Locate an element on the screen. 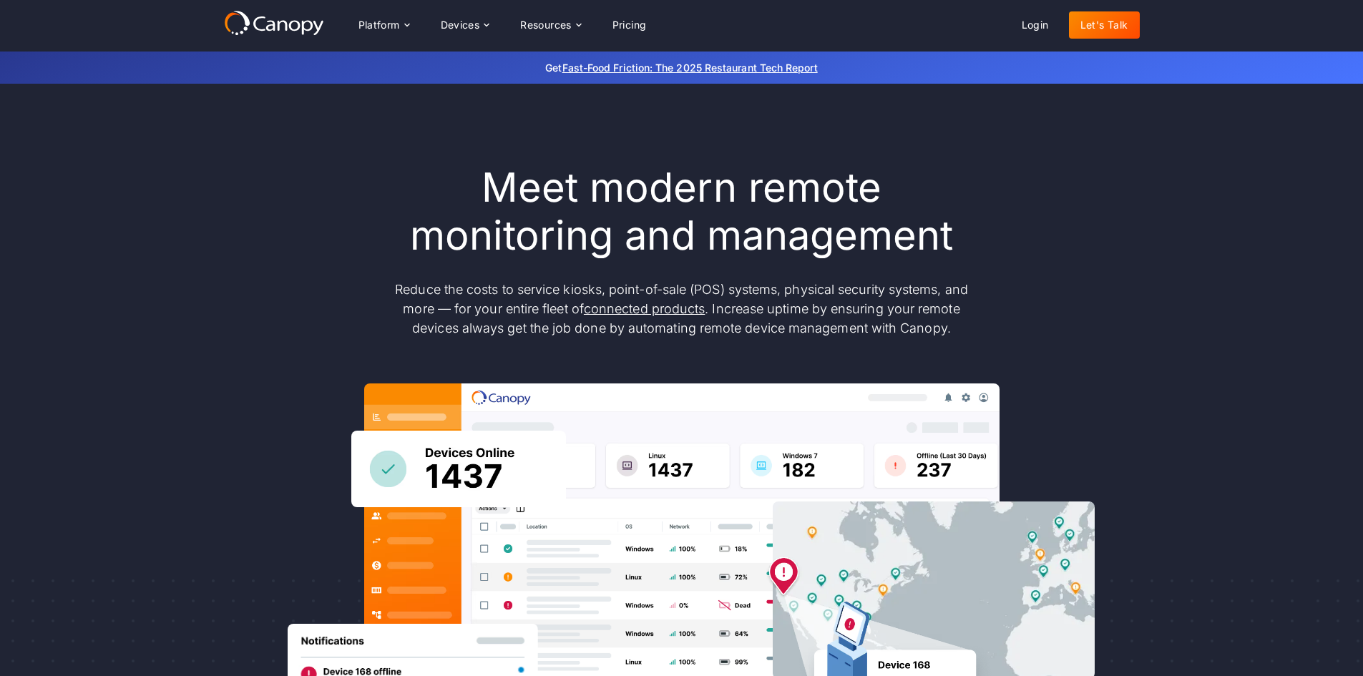  a: Pricing is located at coordinates (630, 25).